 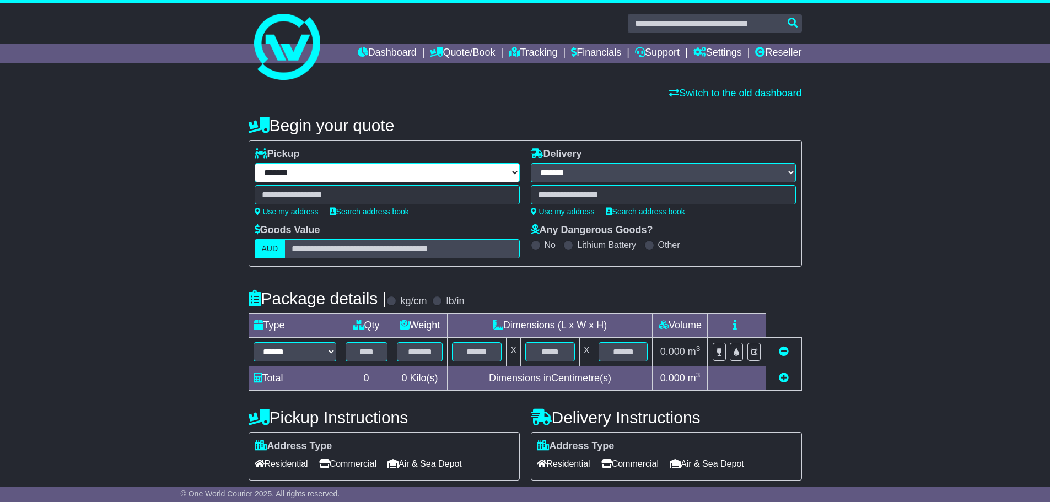 What do you see at coordinates (387, 53) in the screenshot?
I see `a: Dashboard` at bounding box center [387, 53].